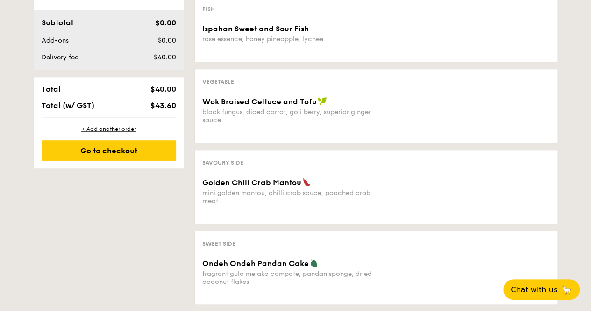 The image size is (591, 311). Describe the element at coordinates (57, 22) in the screenshot. I see `span: Subtotal` at that location.